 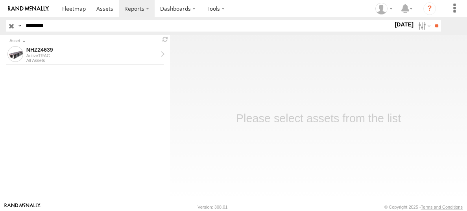 I want to click on div: All Assets, so click(x=92, y=60).